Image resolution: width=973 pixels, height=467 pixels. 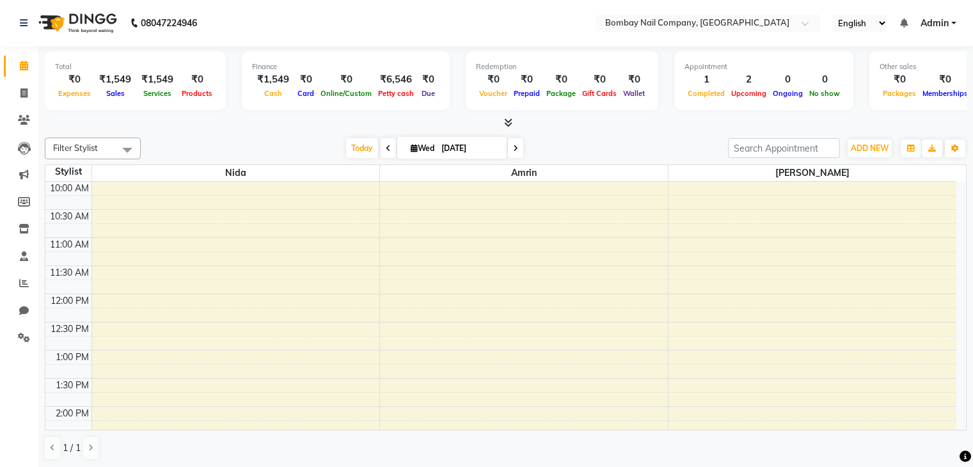 I want to click on span: Packages, so click(x=900, y=93).